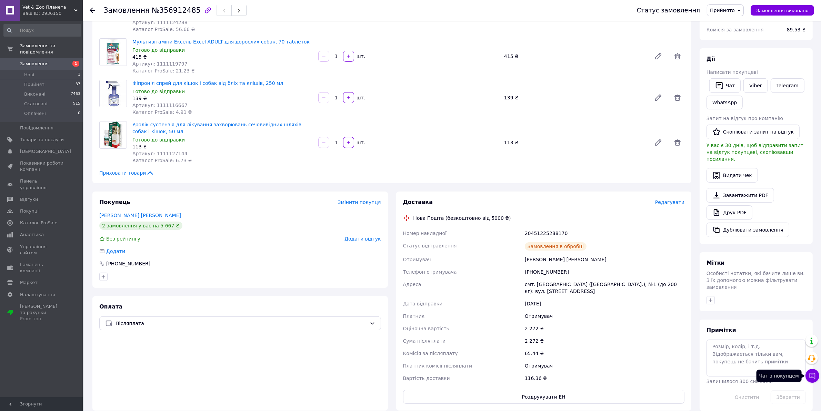  I want to click on span: Прийнято, so click(723, 10).